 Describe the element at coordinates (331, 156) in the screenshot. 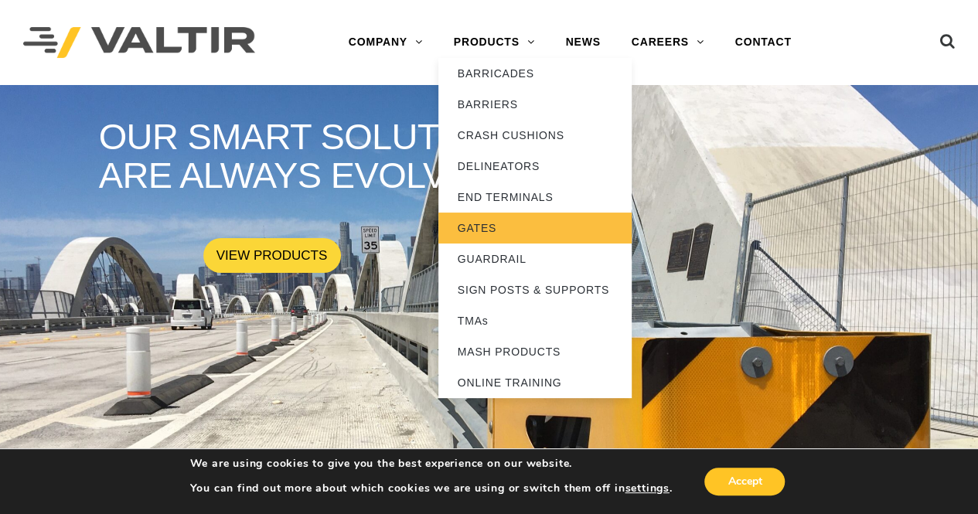

I see `rs-layer: OUR SMART SOLUTIONS ARE ALWAYS EVOLVING.` at that location.